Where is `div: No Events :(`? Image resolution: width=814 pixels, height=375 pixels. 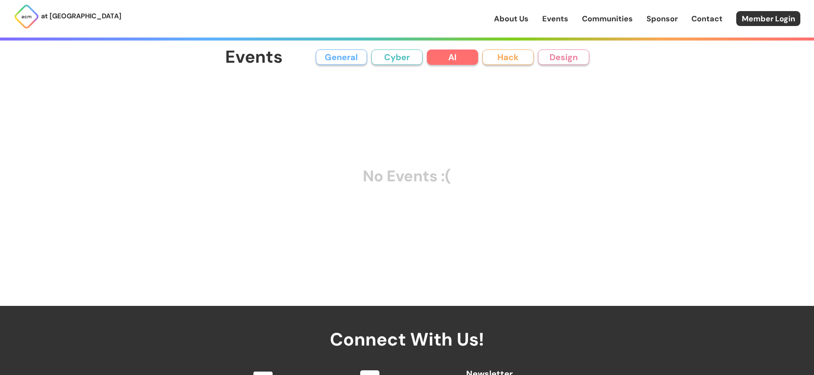 div: No Events :( is located at coordinates (407, 176).